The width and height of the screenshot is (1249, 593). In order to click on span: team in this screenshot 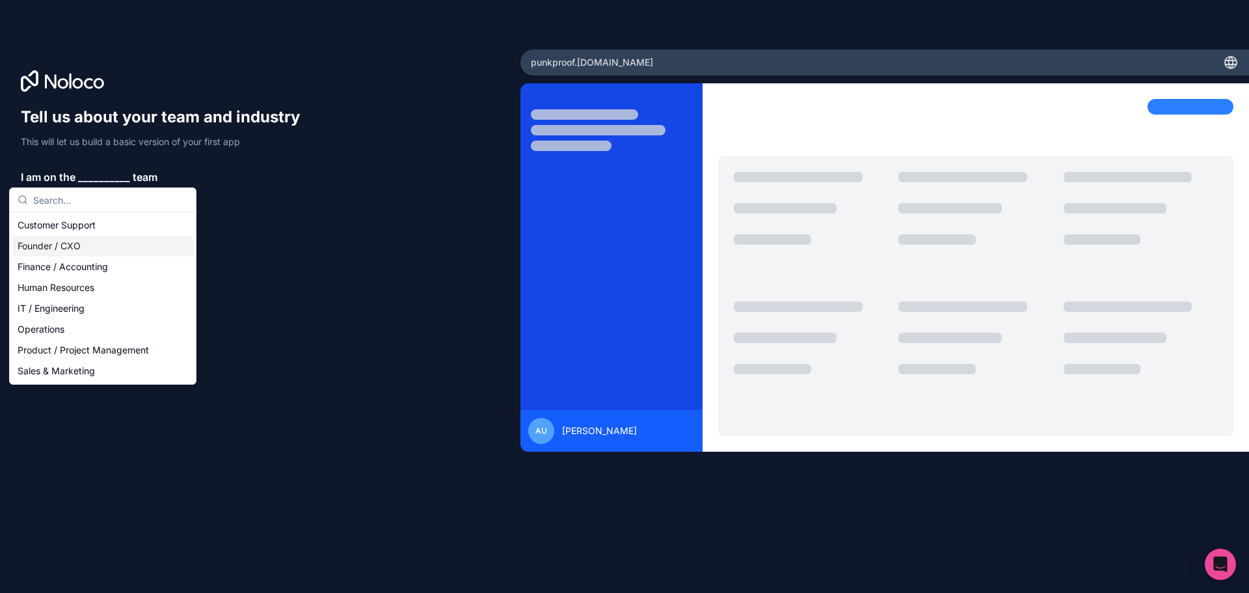, I will do `click(145, 177)`.